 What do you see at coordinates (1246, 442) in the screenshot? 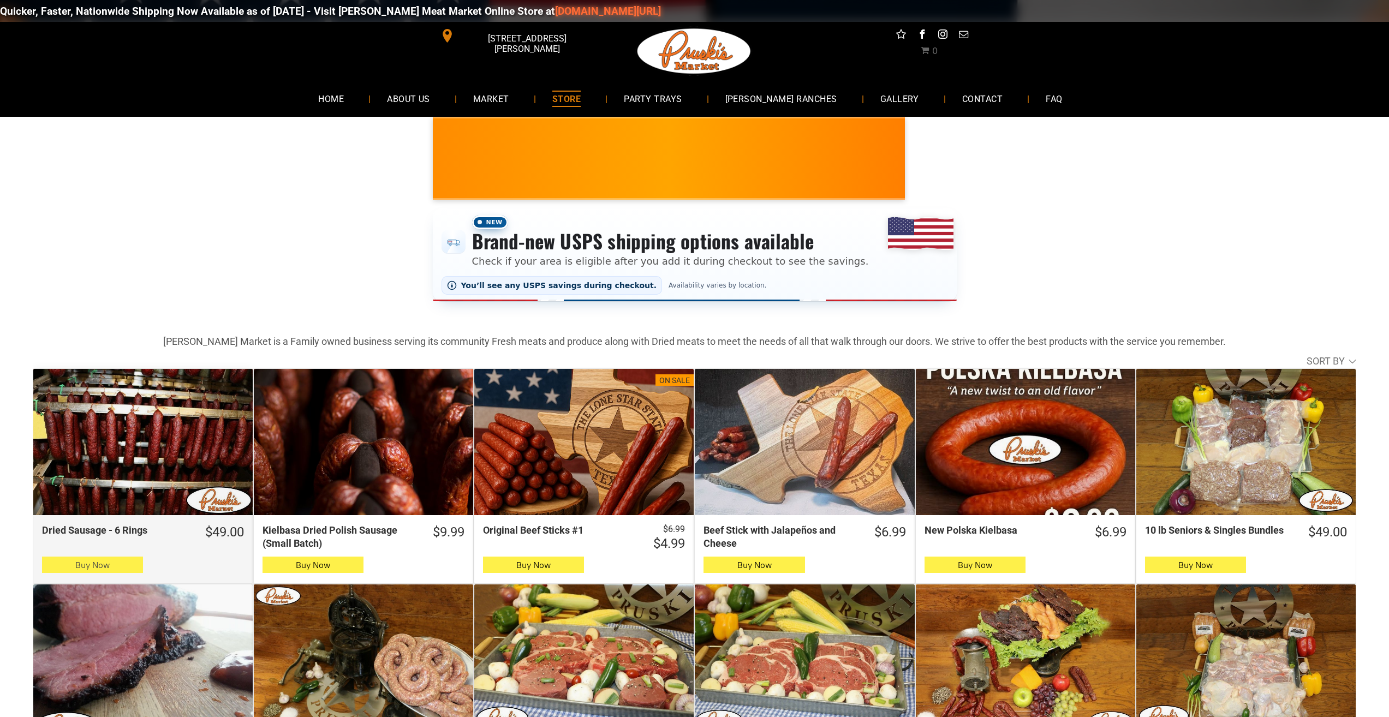
I see `a: 10 lb Seniors &amp; Singles Bundles` at bounding box center [1246, 442].